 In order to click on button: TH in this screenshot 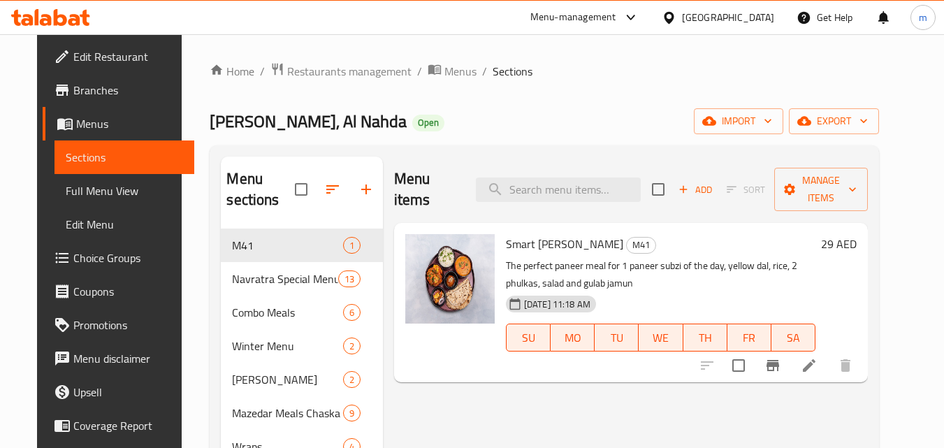, I will do `click(705, 338)`.